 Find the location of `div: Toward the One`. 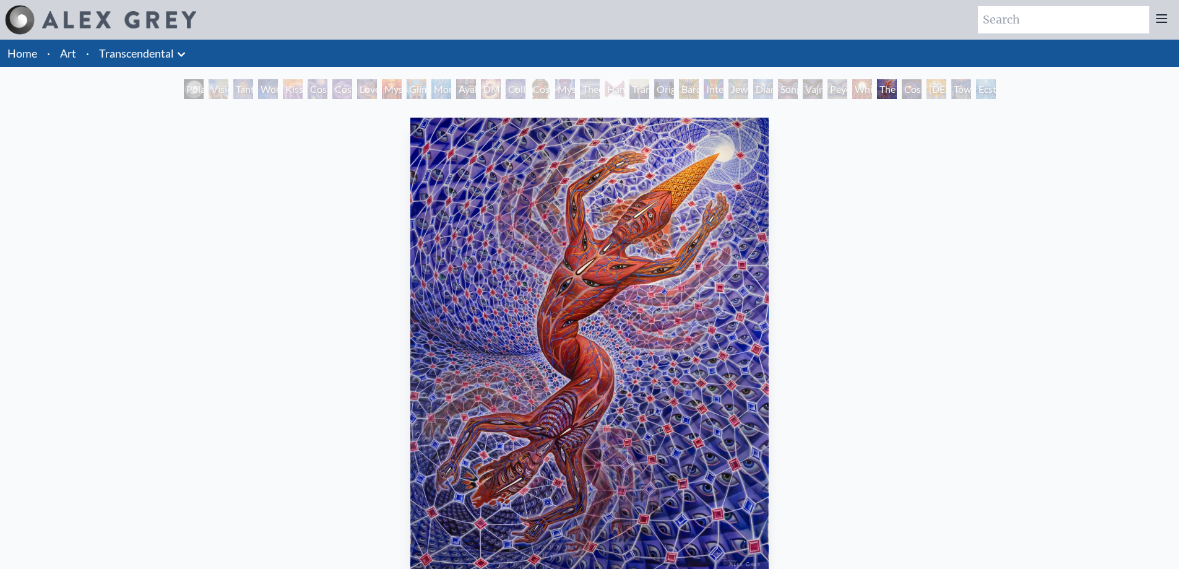

div: Toward the One is located at coordinates (961, 89).